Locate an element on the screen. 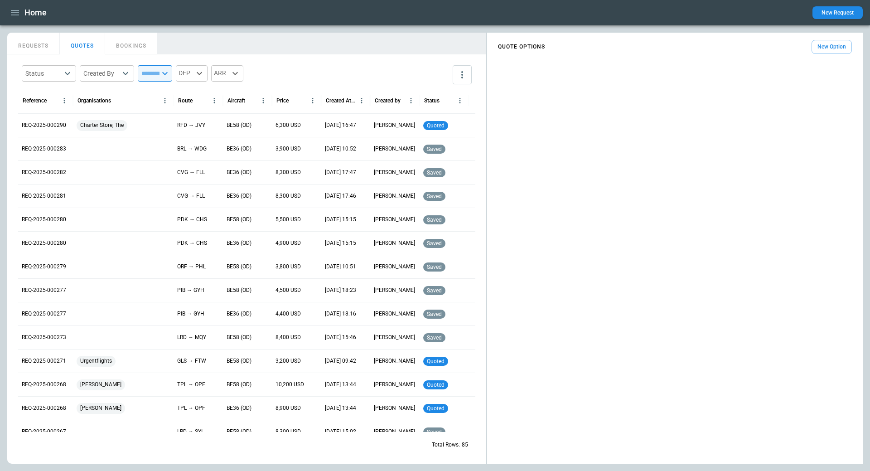 The height and width of the screenshot is (471, 870). p: 09/12/2025 18:16 is located at coordinates (340, 314).